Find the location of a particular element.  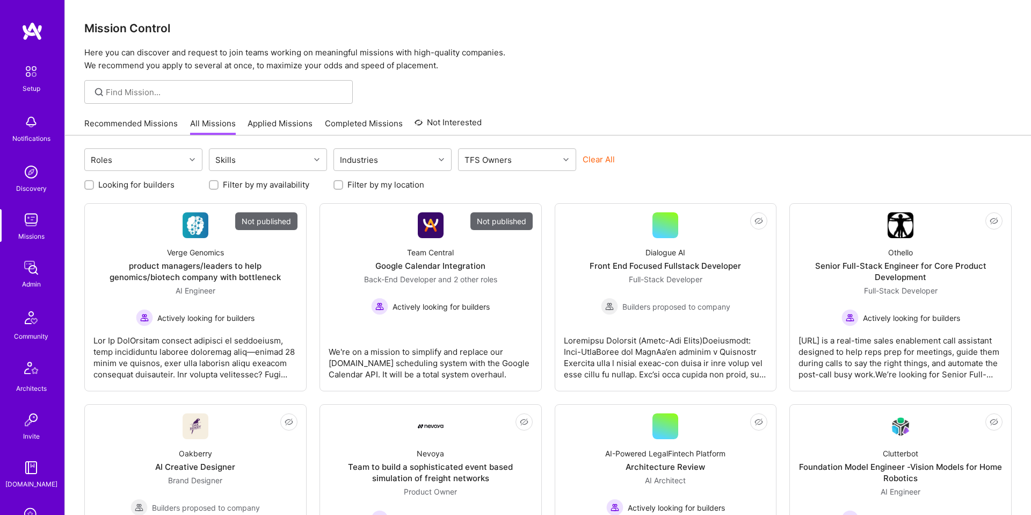

span: and 2 other roles is located at coordinates (468, 279).